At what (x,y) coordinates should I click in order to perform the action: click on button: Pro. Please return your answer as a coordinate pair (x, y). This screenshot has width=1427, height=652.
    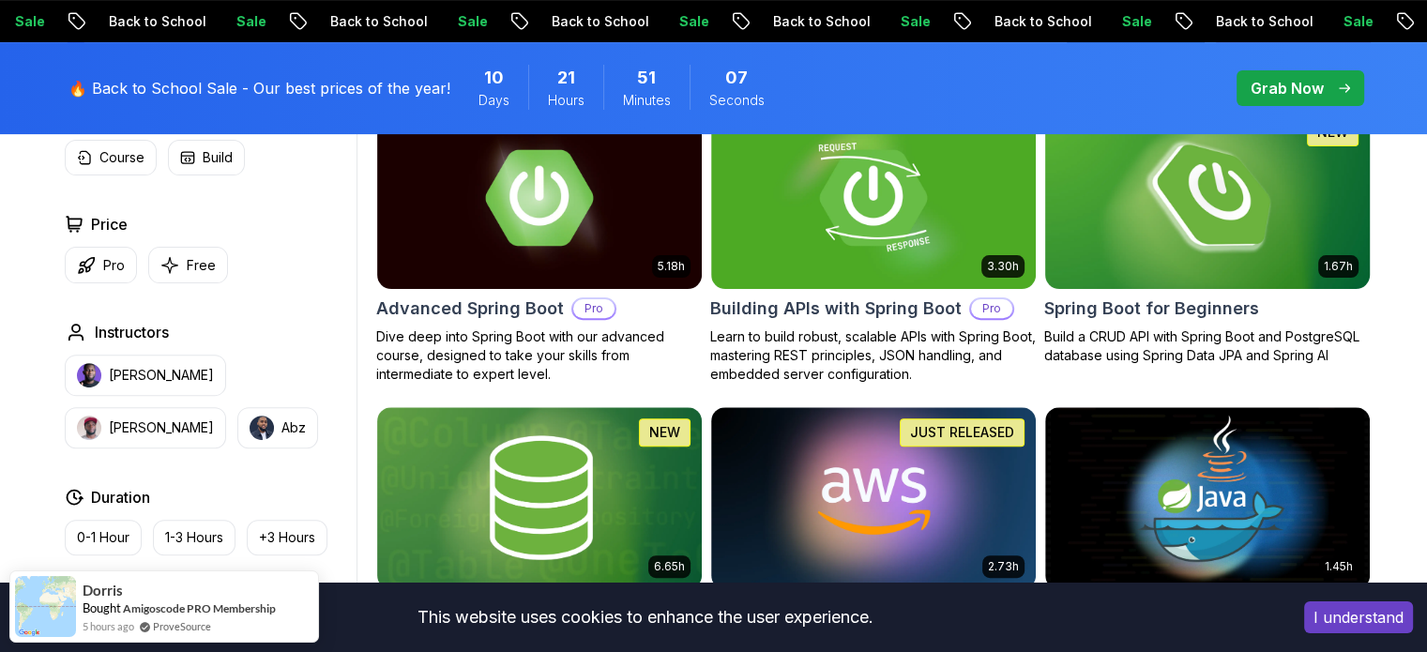
    Looking at the image, I should click on (100, 264).